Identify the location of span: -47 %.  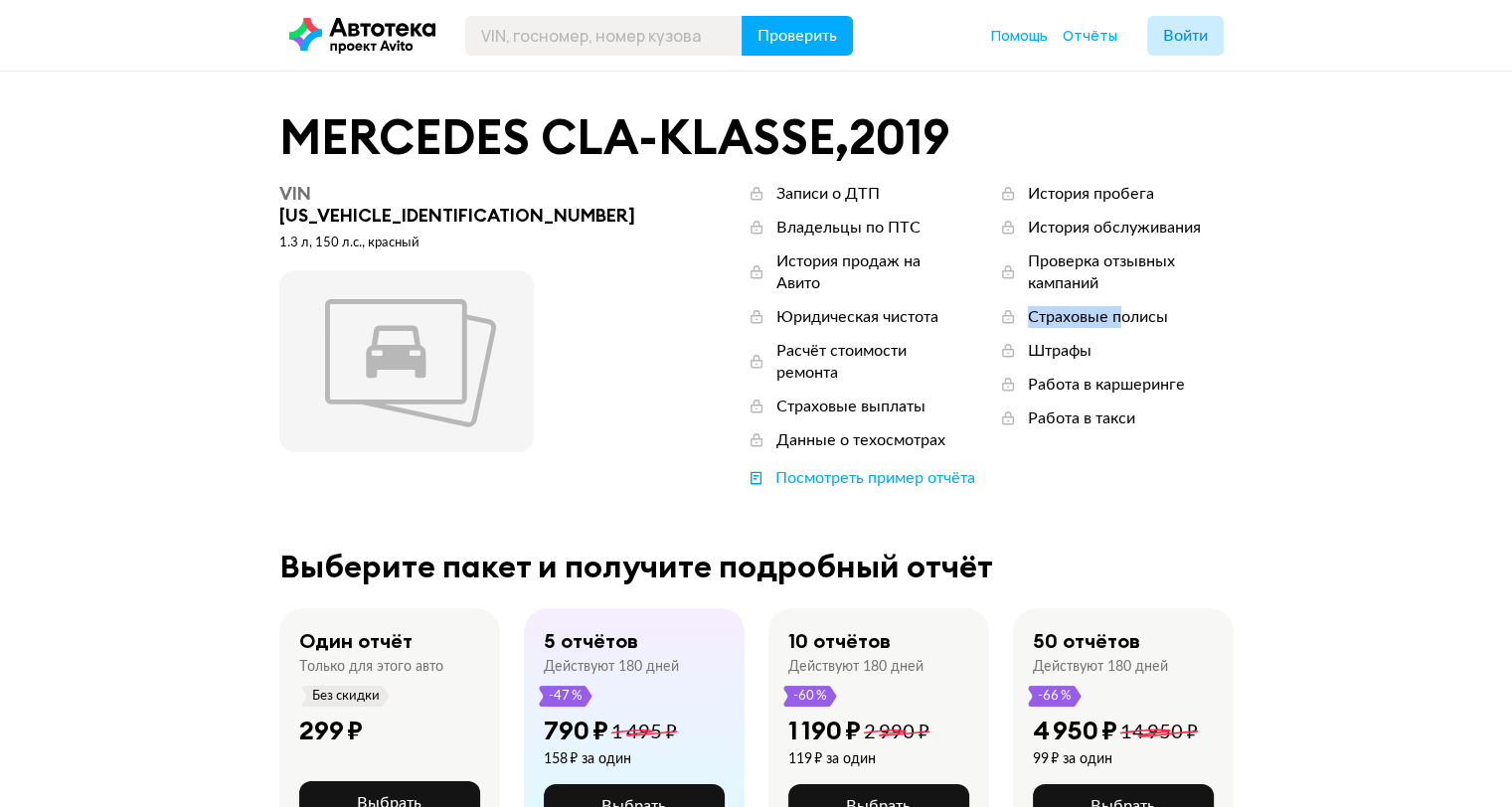
(566, 696).